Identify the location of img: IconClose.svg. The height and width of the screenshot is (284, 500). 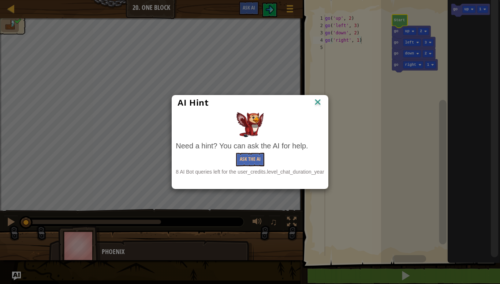
(318, 103).